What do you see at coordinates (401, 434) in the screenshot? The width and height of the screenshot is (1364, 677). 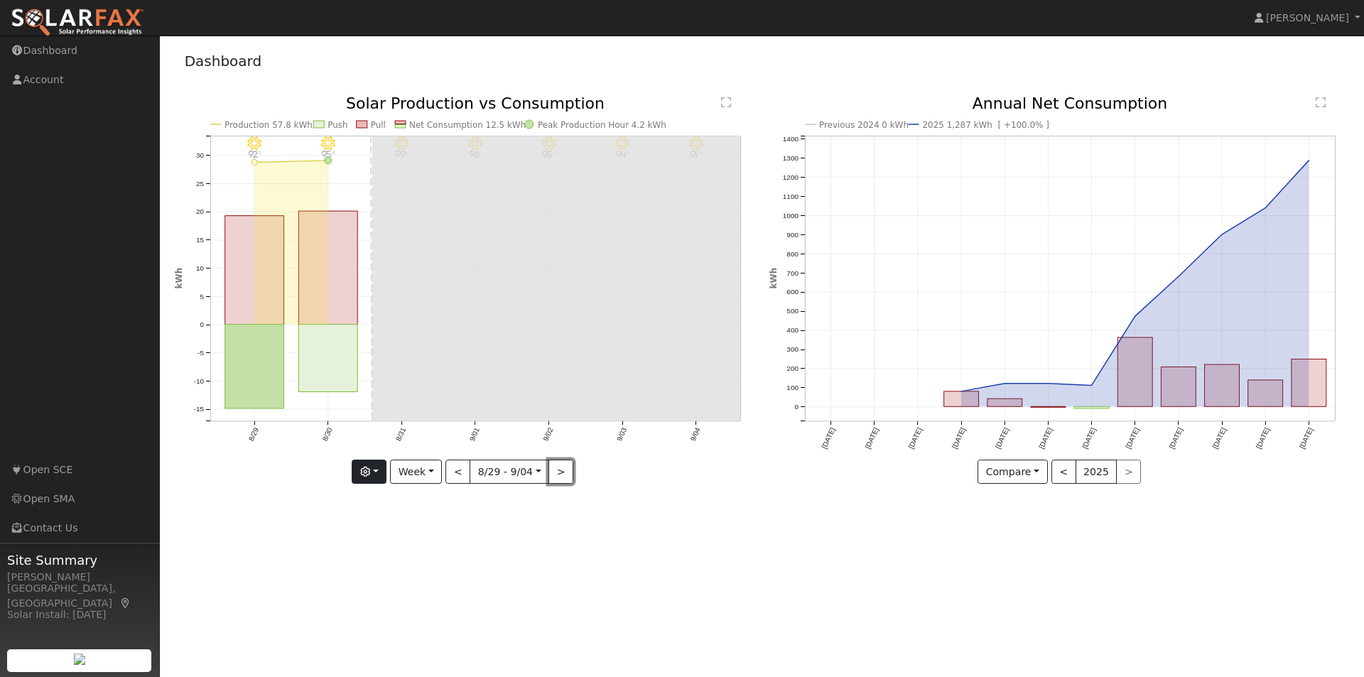 I see `text: 8/31` at bounding box center [401, 434].